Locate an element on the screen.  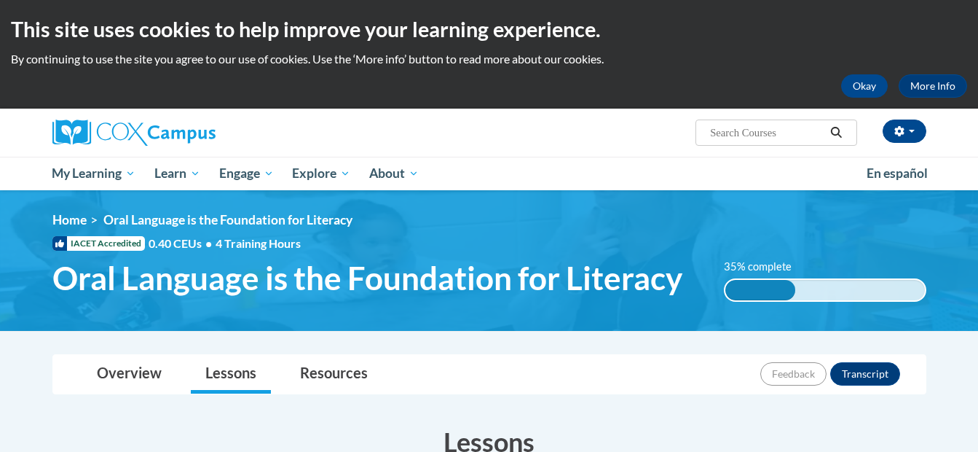
a: Cox Campus is located at coordinates (191, 133).